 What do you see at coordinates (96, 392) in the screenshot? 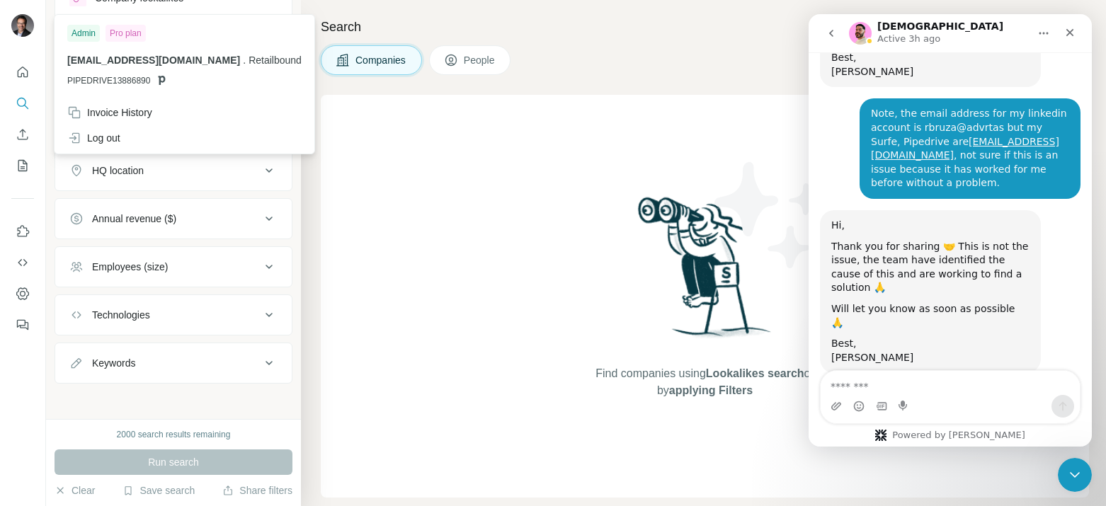
I see `button: Start recording` at bounding box center [96, 392].